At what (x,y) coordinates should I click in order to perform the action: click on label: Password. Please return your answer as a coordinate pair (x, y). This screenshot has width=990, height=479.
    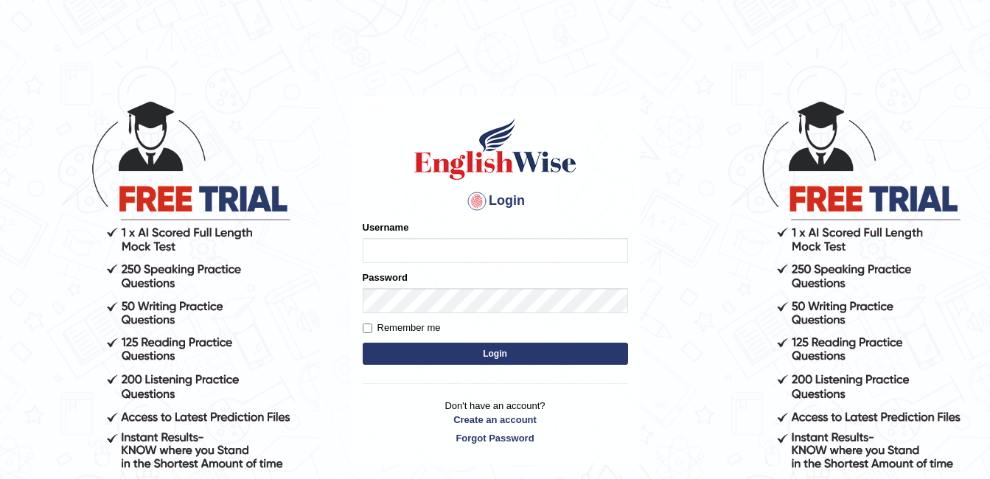
    Looking at the image, I should click on (385, 277).